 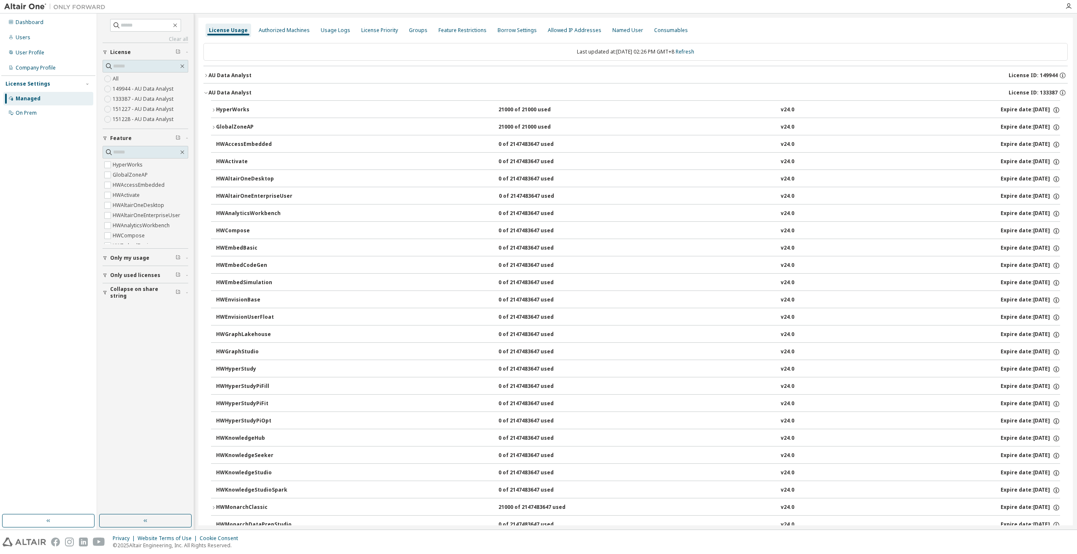 I want to click on label: HWEmbedBasic, so click(x=132, y=246).